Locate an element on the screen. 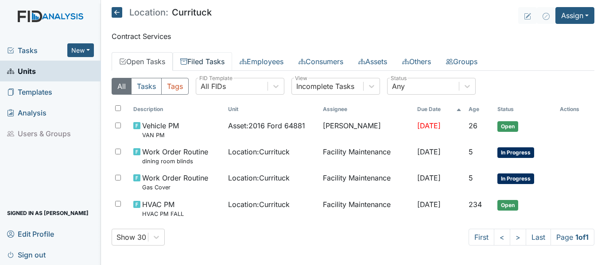  p: Contract Services is located at coordinates (353, 36).